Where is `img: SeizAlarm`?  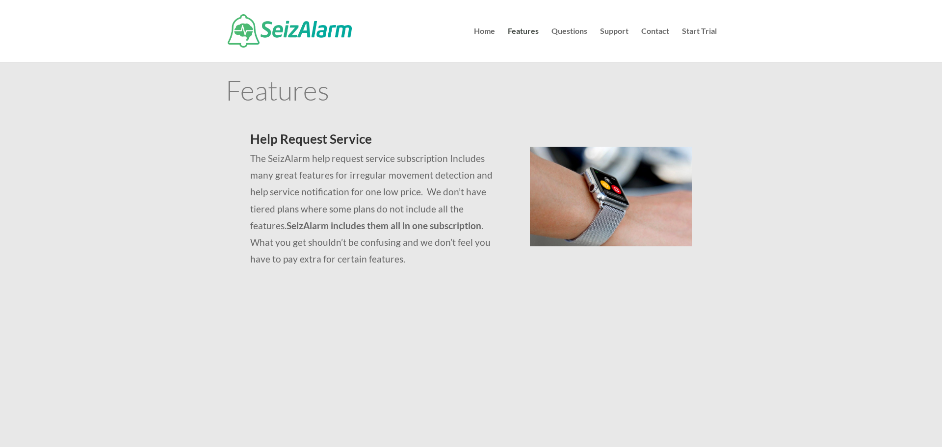 img: SeizAlarm is located at coordinates (289, 31).